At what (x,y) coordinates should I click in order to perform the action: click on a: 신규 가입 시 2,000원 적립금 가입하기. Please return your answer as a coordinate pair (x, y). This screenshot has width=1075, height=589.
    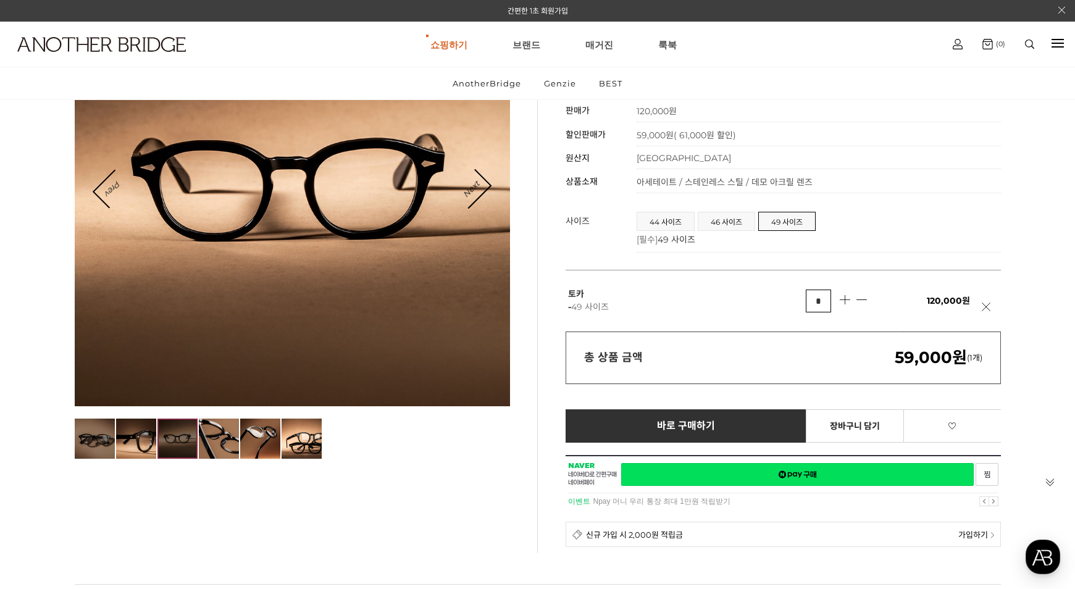
    Looking at the image, I should click on (783, 534).